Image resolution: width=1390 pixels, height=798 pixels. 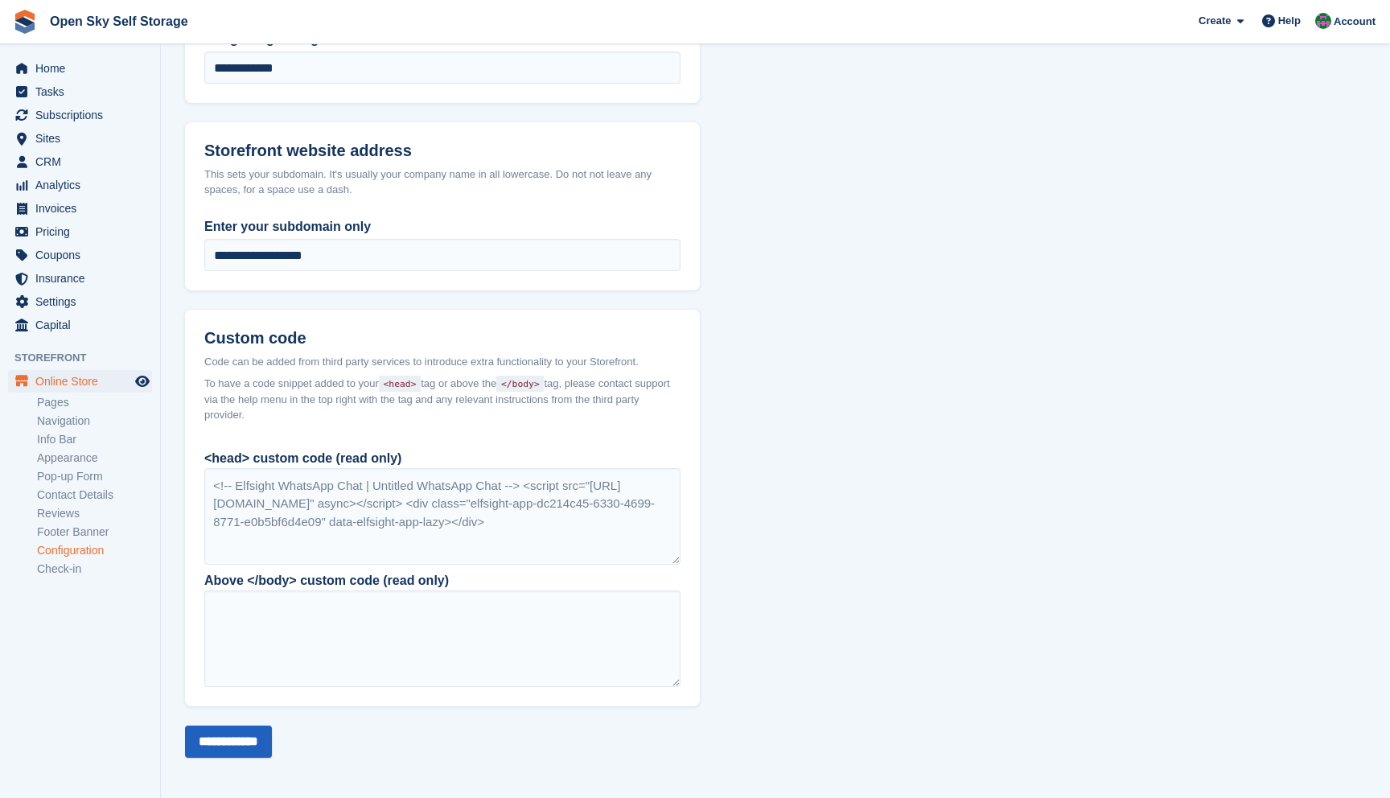 What do you see at coordinates (84, 255) in the screenshot?
I see `span: Coupons` at bounding box center [84, 255].